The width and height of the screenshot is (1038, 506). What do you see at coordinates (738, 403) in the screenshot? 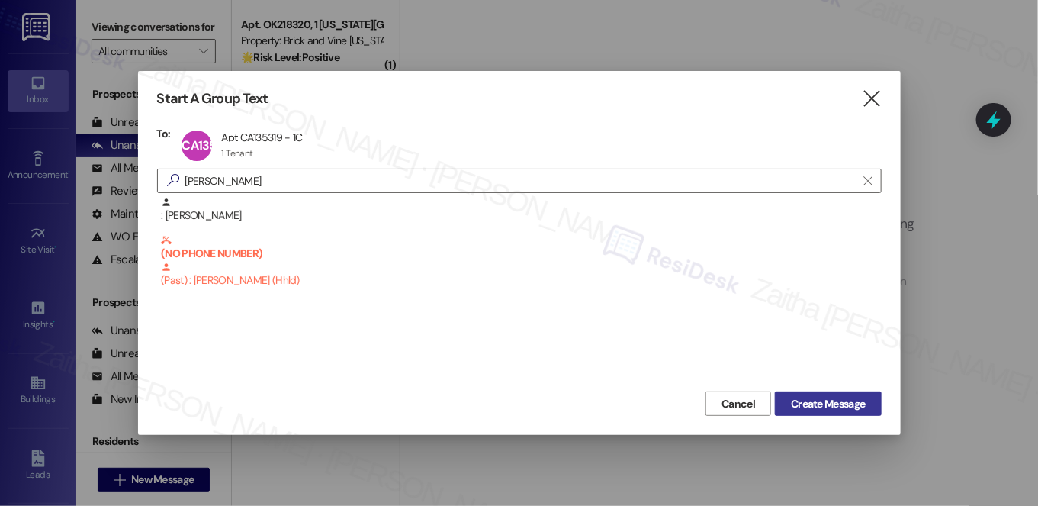
I see `button: Cancel` at bounding box center [738, 403].